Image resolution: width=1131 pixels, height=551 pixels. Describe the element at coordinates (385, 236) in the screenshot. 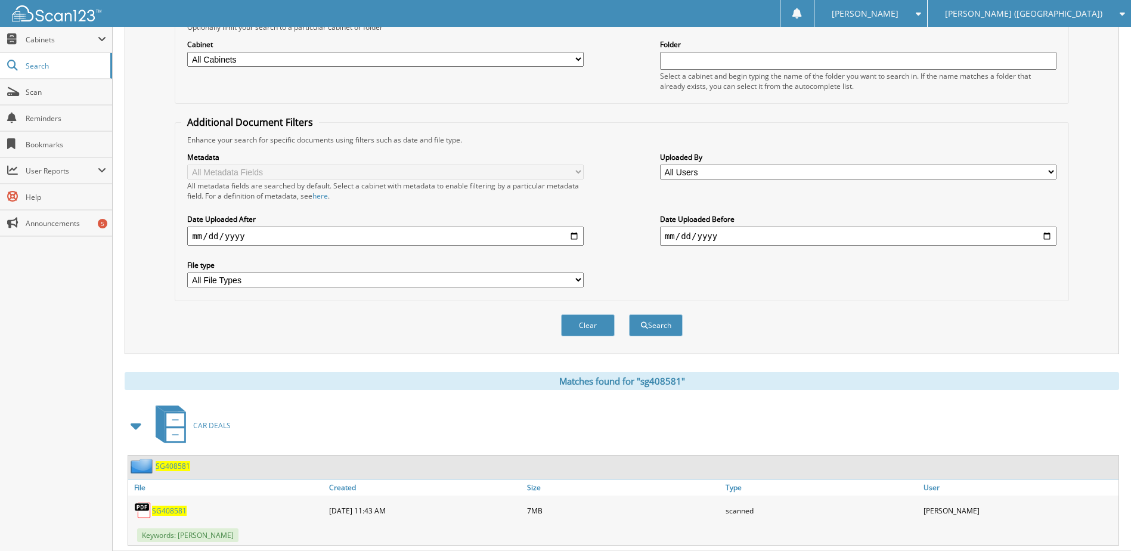

I see `input: start` at that location.